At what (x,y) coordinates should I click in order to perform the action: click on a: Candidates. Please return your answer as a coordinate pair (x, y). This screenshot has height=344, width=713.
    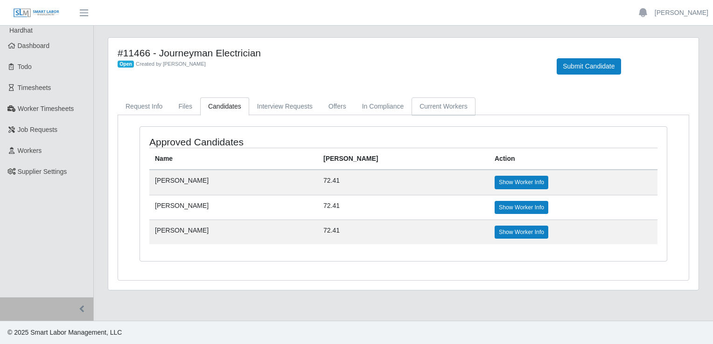
    Looking at the image, I should click on (224, 106).